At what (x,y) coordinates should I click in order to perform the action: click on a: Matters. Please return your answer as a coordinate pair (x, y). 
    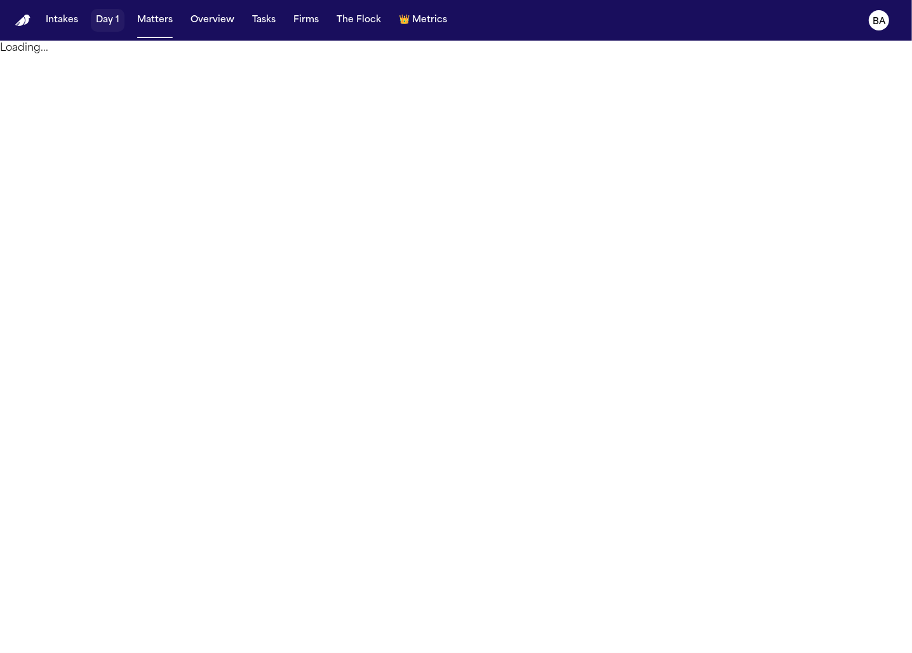
    Looking at the image, I should click on (155, 20).